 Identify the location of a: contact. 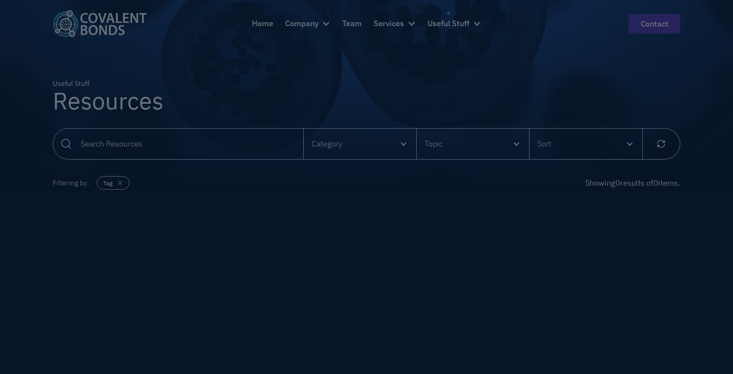
(654, 24).